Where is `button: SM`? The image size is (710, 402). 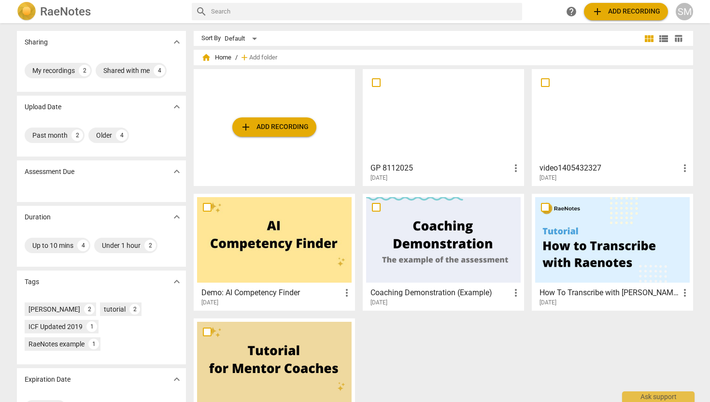
button: SM is located at coordinates (685, 12).